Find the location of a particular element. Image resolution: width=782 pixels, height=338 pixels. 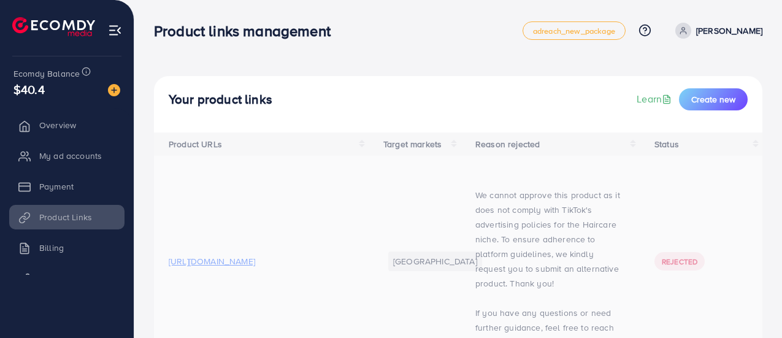

span: adreach_new_package is located at coordinates (574, 31).